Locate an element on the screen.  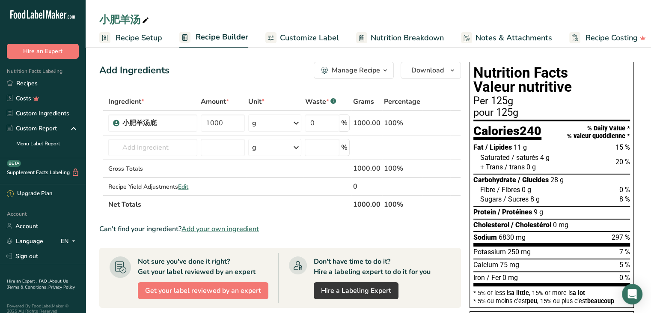
span: Potassium is located at coordinates (490, 251).